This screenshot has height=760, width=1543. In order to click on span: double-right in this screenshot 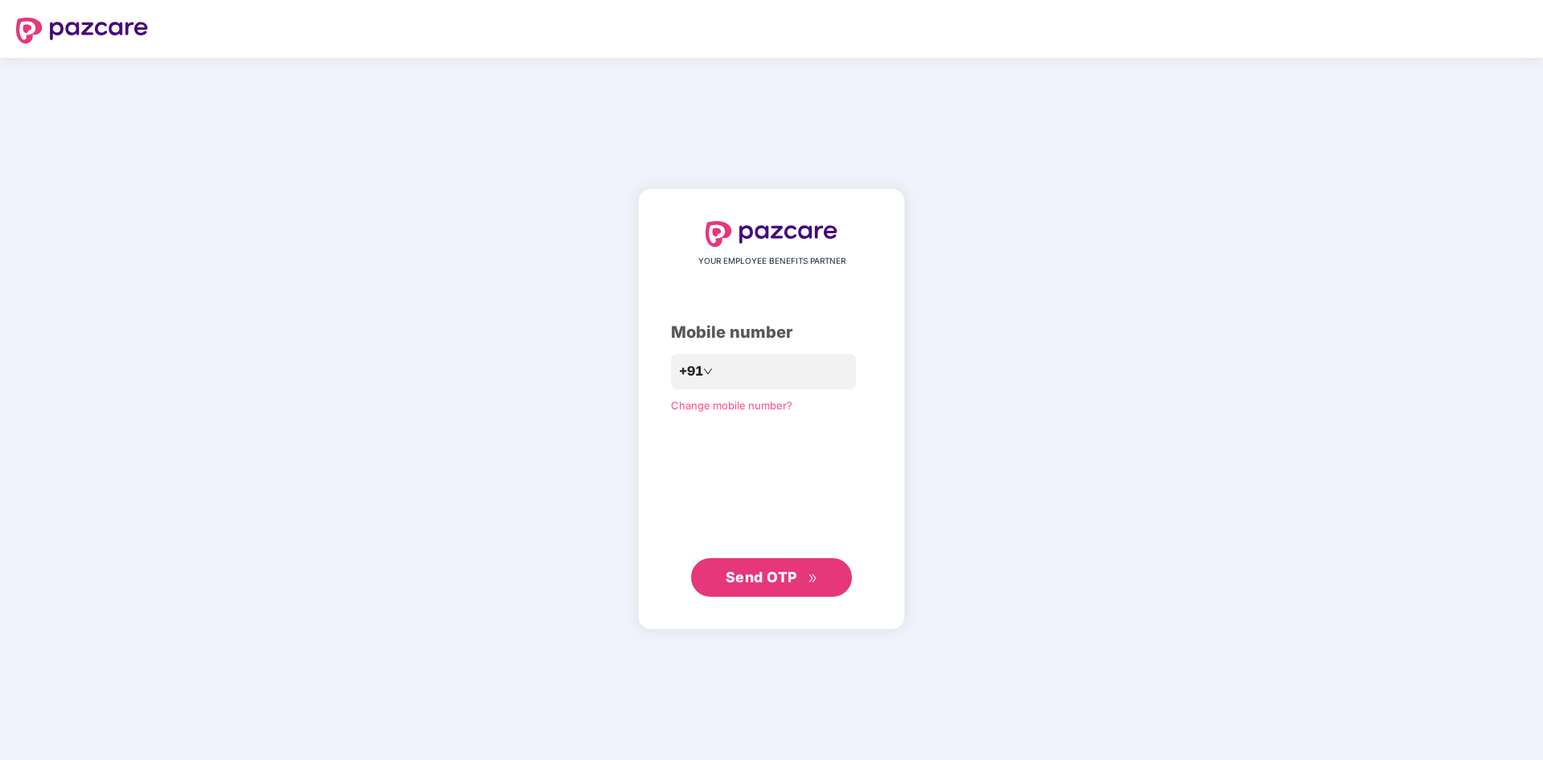, I will do `click(813, 579)`.